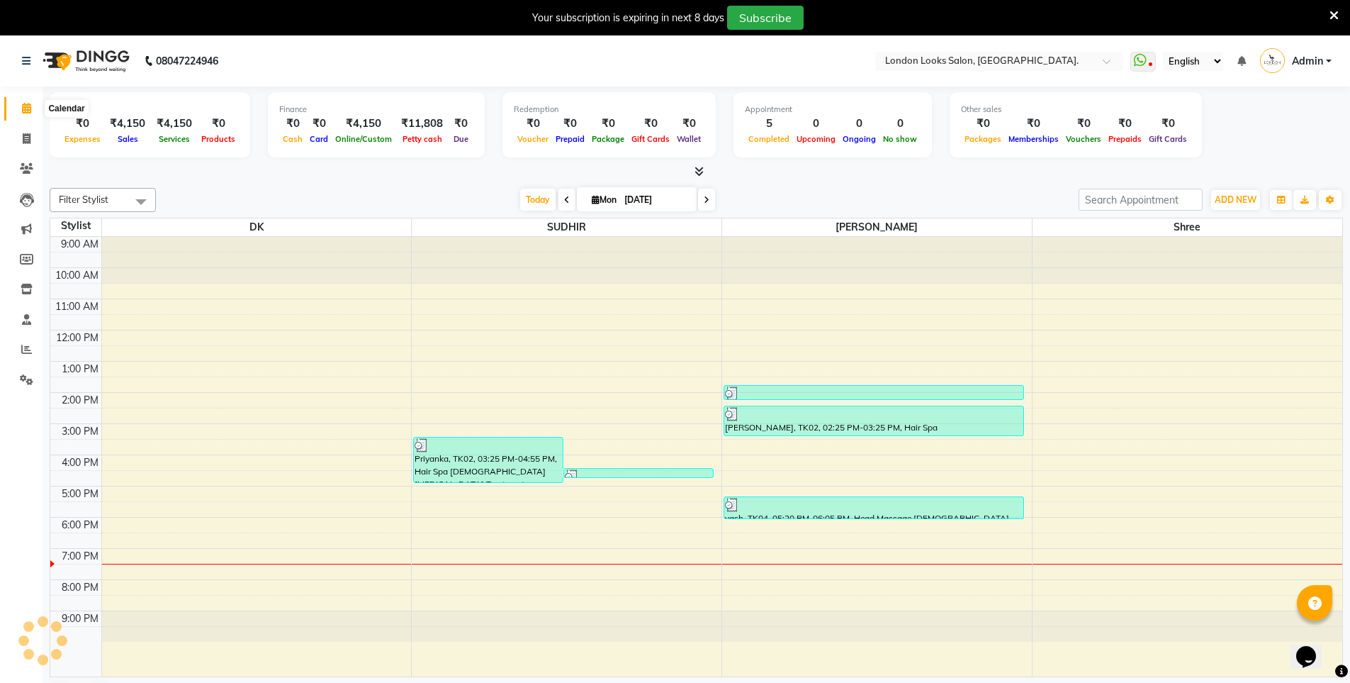 This screenshot has height=683, width=1350. Describe the element at coordinates (1076, 109) in the screenshot. I see `div: Other sales` at that location.